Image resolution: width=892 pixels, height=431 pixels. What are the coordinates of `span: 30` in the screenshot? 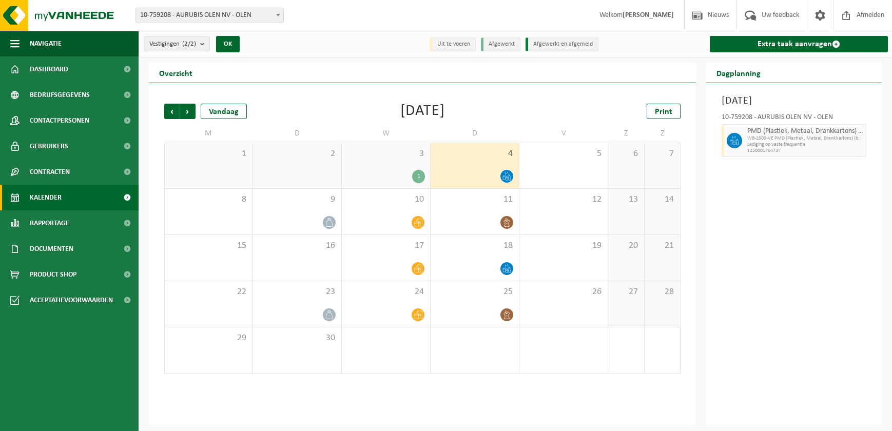 It's located at (297, 338).